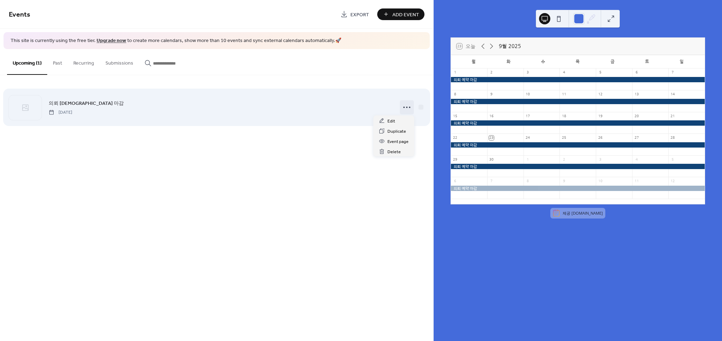 Image resolution: width=722 pixels, height=341 pixels. I want to click on div: 13, so click(637, 94).